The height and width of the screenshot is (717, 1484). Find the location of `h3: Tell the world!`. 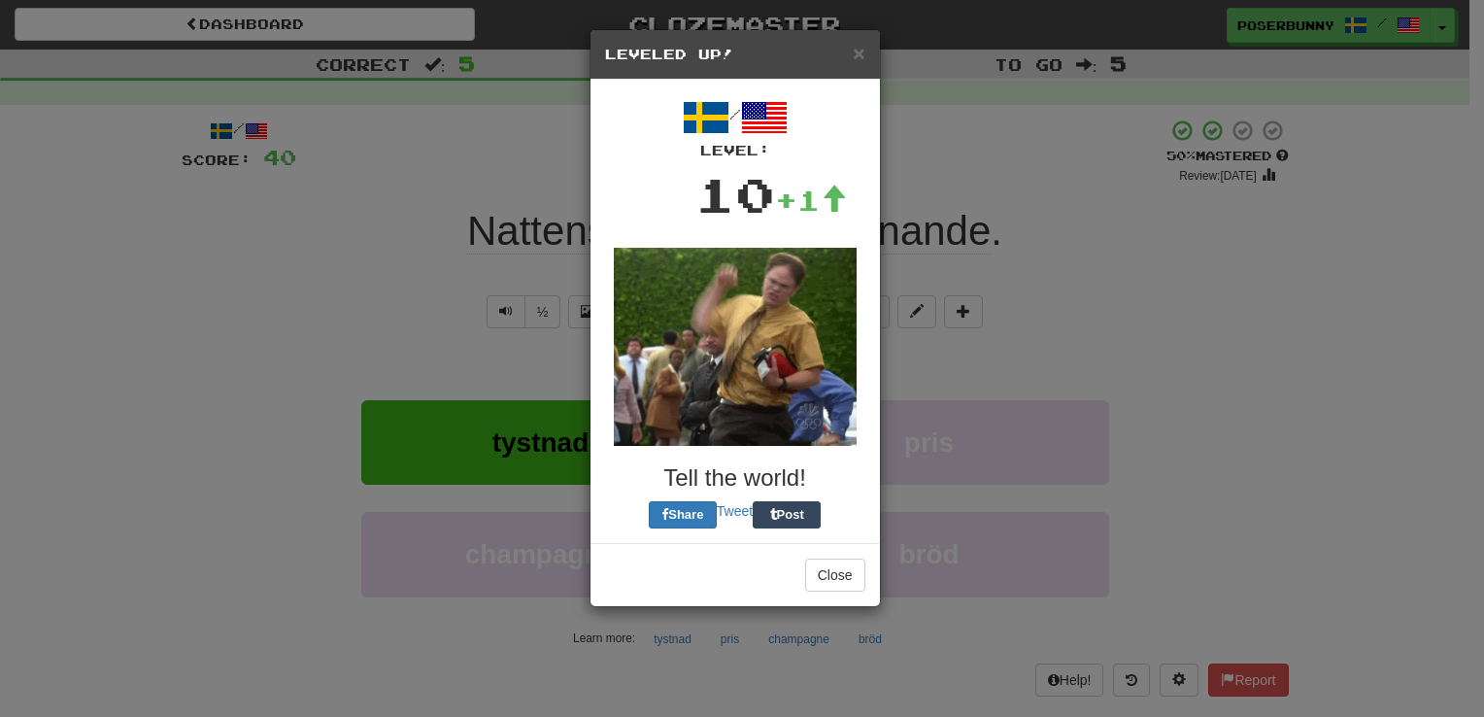

h3: Tell the world! is located at coordinates (735, 478).